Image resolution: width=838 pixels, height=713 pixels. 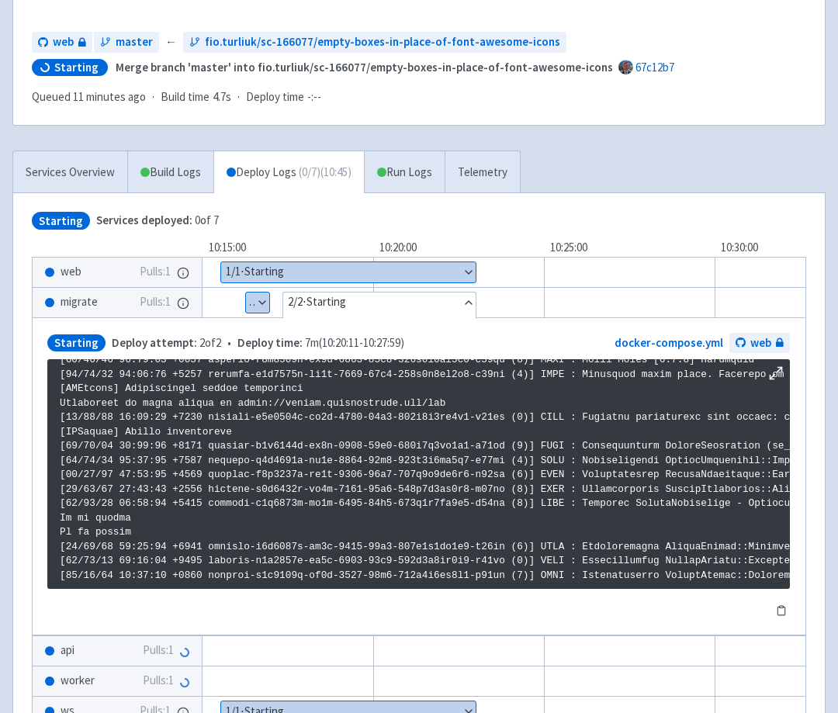 I want to click on a: master, so click(x=126, y=42).